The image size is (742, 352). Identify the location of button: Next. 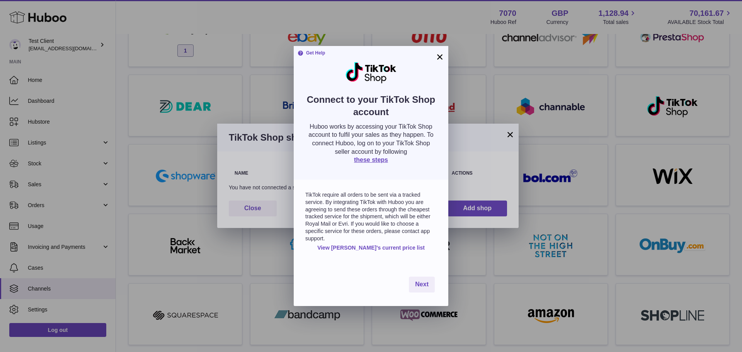
(422, 284).